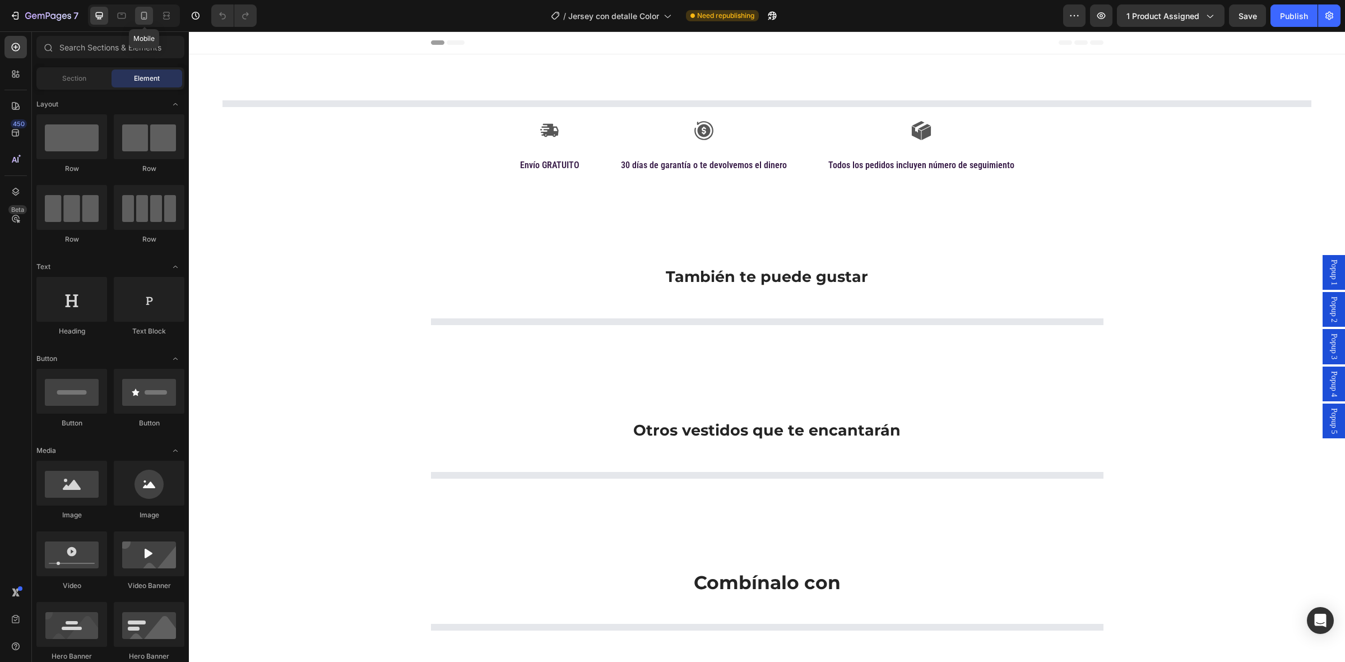  What do you see at coordinates (578, 245) in the screenshot?
I see `span: También te puede gustar` at bounding box center [578, 245].